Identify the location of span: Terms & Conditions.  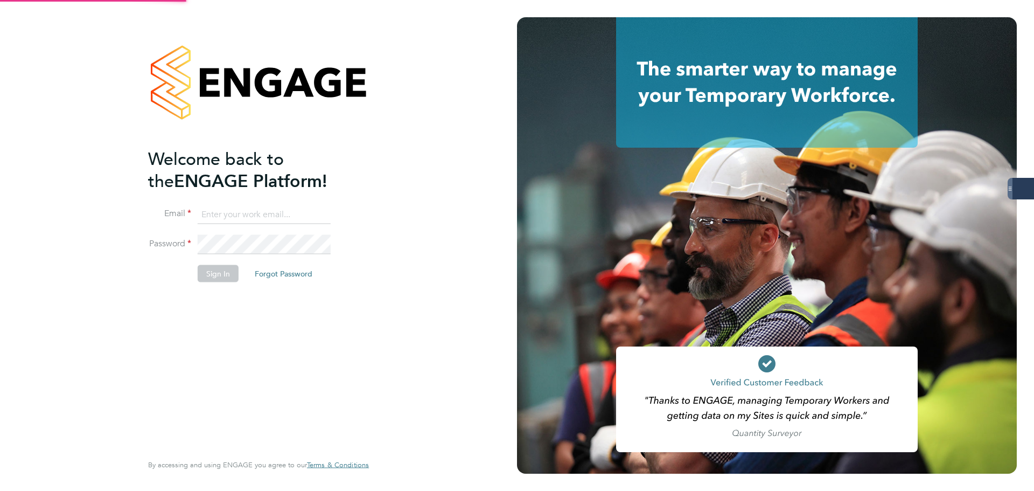
(338, 464).